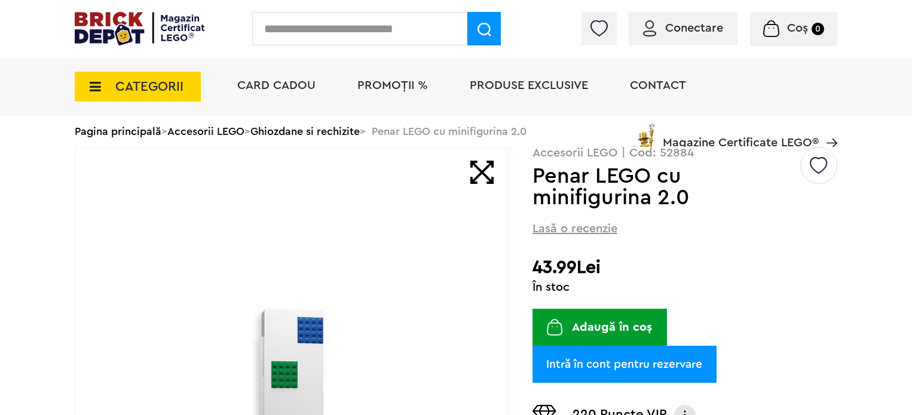 This screenshot has width=912, height=415. I want to click on p: Accesorii LEGO | Cod: 52884, so click(685, 153).